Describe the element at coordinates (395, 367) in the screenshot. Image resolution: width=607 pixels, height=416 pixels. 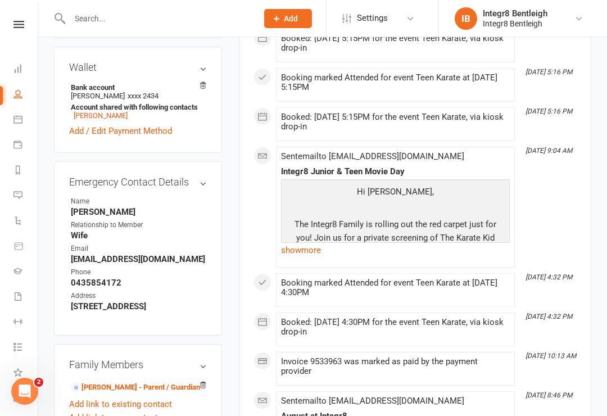
I see `div: Invoice 9533963 was marked as paid by the payment provider` at that location.